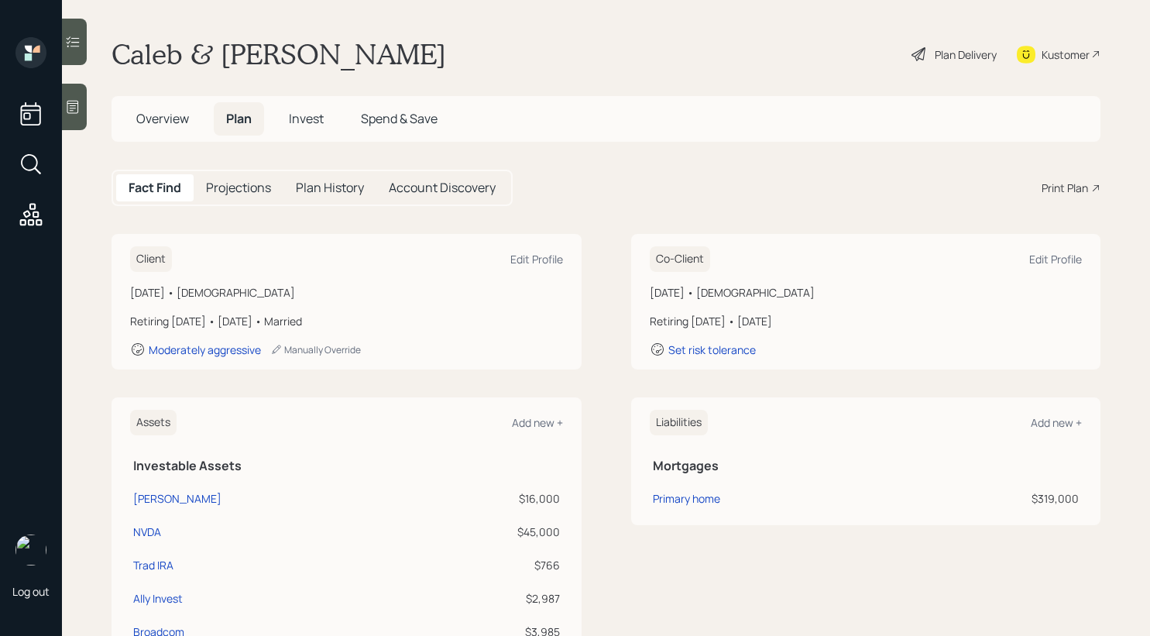 This screenshot has width=1150, height=636. What do you see at coordinates (990, 498) in the screenshot?
I see `div: $319,000` at bounding box center [990, 498].